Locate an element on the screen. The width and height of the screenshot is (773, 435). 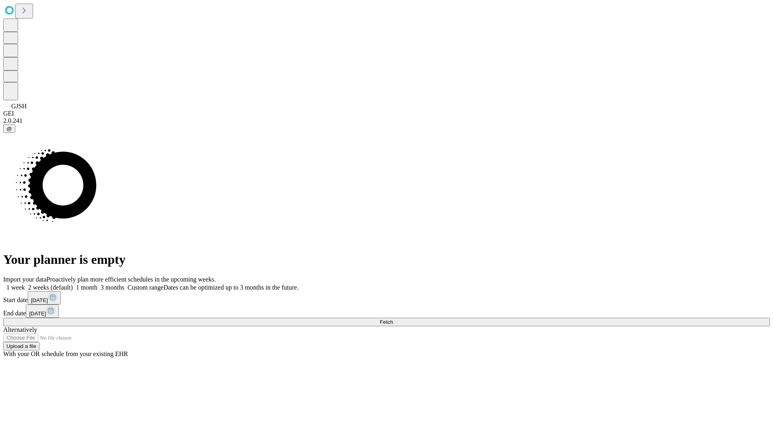
span: Custom range is located at coordinates (145, 287).